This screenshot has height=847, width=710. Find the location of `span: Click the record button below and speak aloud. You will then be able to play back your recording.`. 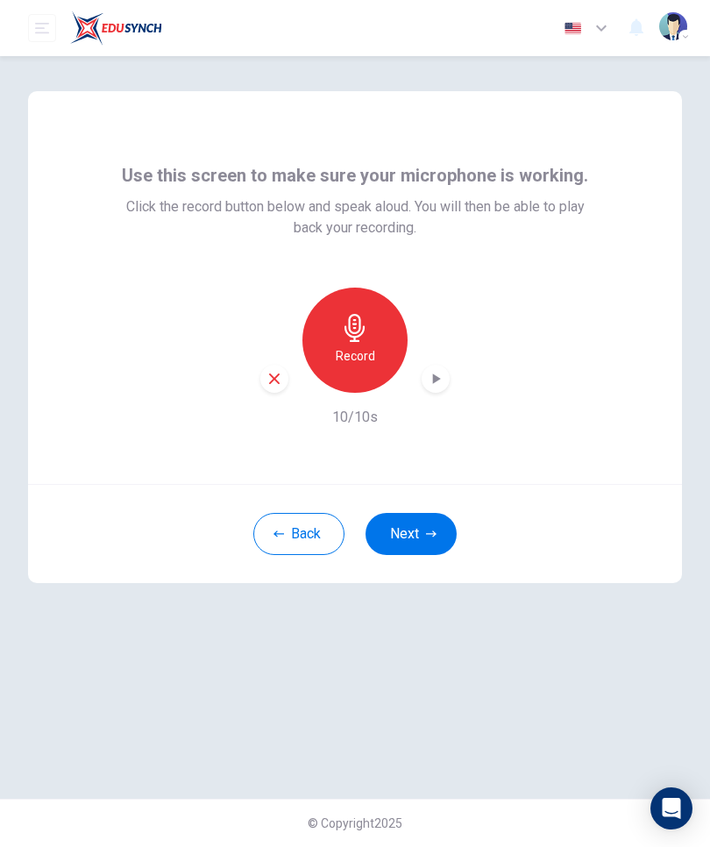

span: Click the record button below and speak aloud. You will then be able to play back your recording. is located at coordinates (355, 217).